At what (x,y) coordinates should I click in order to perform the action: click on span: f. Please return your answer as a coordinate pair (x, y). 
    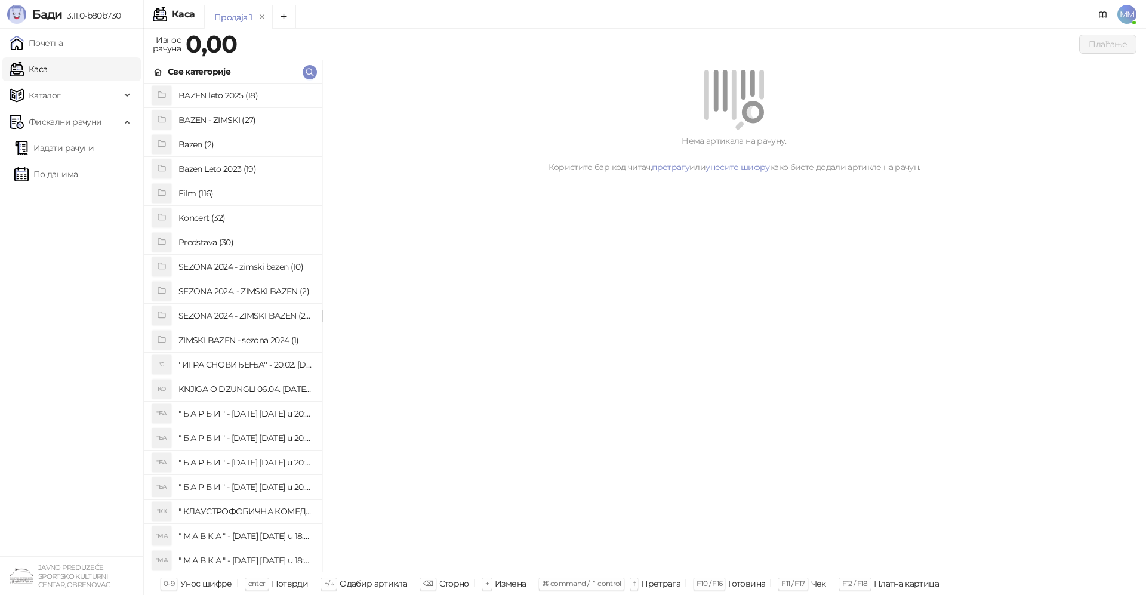
    Looking at the image, I should click on (634, 583).